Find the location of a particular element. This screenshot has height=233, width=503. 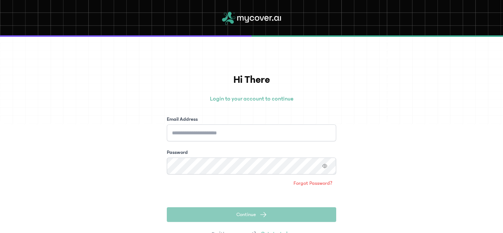

a: Forgot Password? is located at coordinates (313, 183).